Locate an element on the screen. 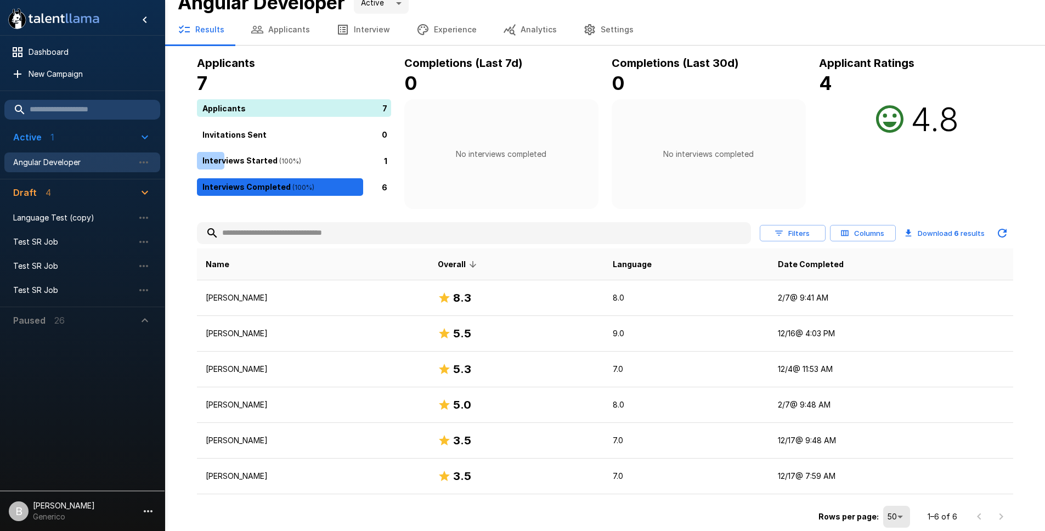 This screenshot has width=1045, height=531. p: 0 is located at coordinates (385, 134).